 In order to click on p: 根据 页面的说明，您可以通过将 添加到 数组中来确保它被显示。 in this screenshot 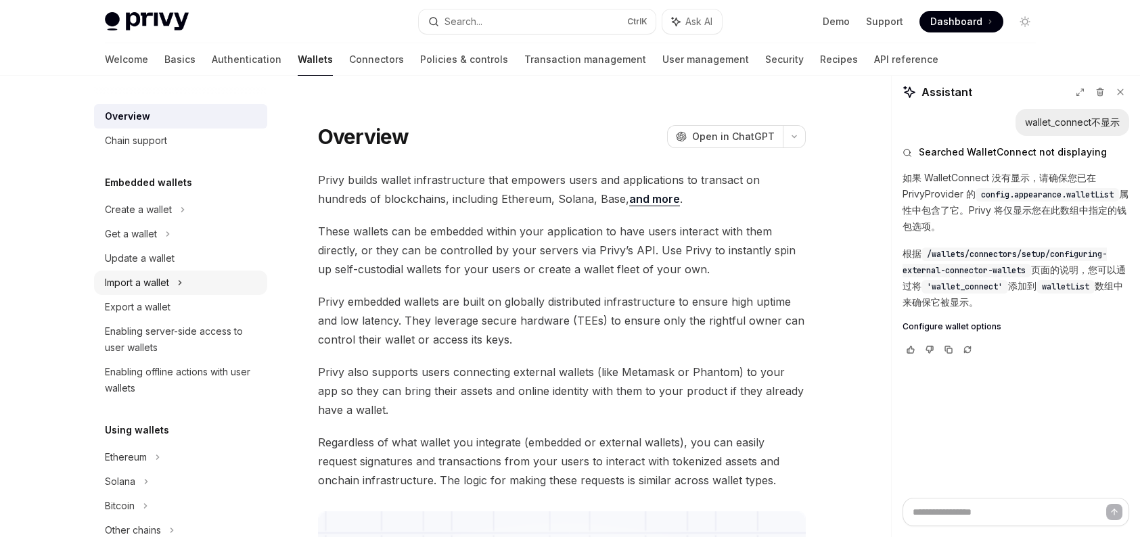, I will do `click(1016, 278)`.